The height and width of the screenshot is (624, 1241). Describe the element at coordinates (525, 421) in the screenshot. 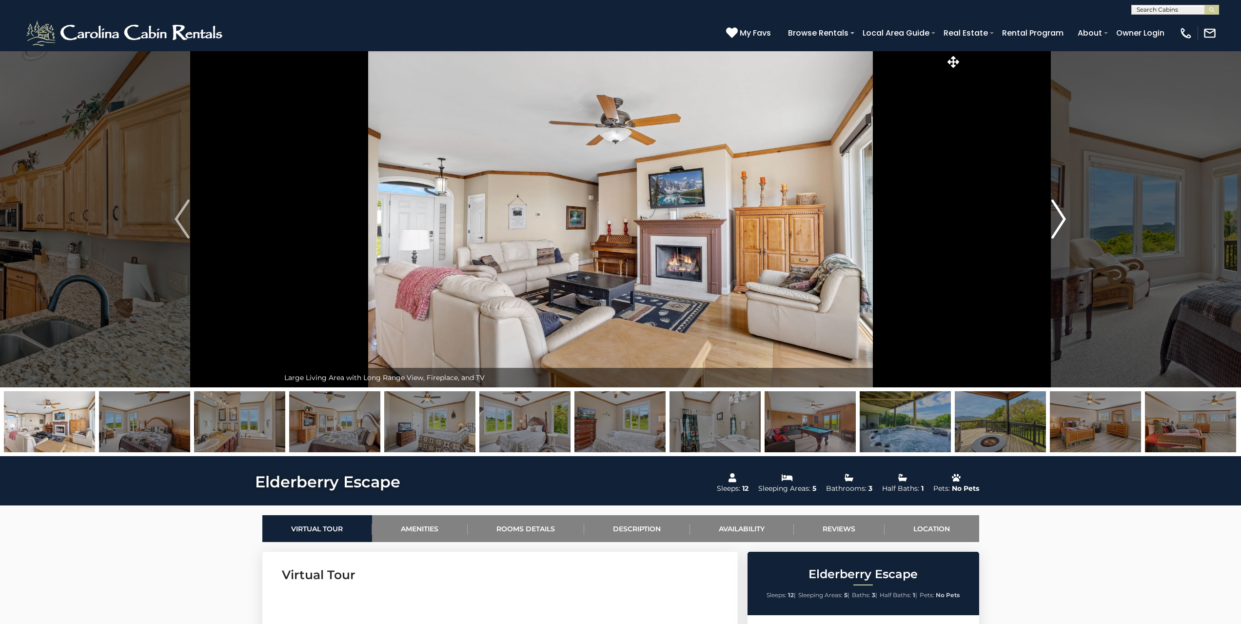

I see `img: 166588994` at that location.